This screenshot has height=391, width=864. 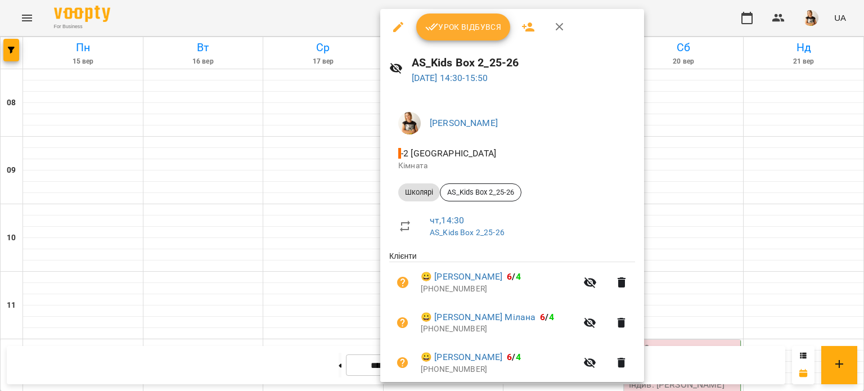 What do you see at coordinates (523, 62) in the screenshot?
I see `h6: AS_Kids Box 2_25-26` at bounding box center [523, 62].